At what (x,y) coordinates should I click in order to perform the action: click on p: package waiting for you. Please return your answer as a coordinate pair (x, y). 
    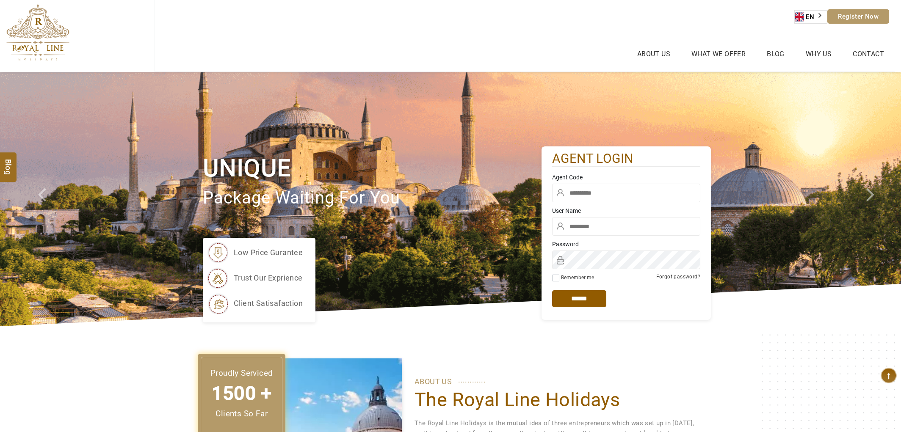
    Looking at the image, I should click on (372, 198).